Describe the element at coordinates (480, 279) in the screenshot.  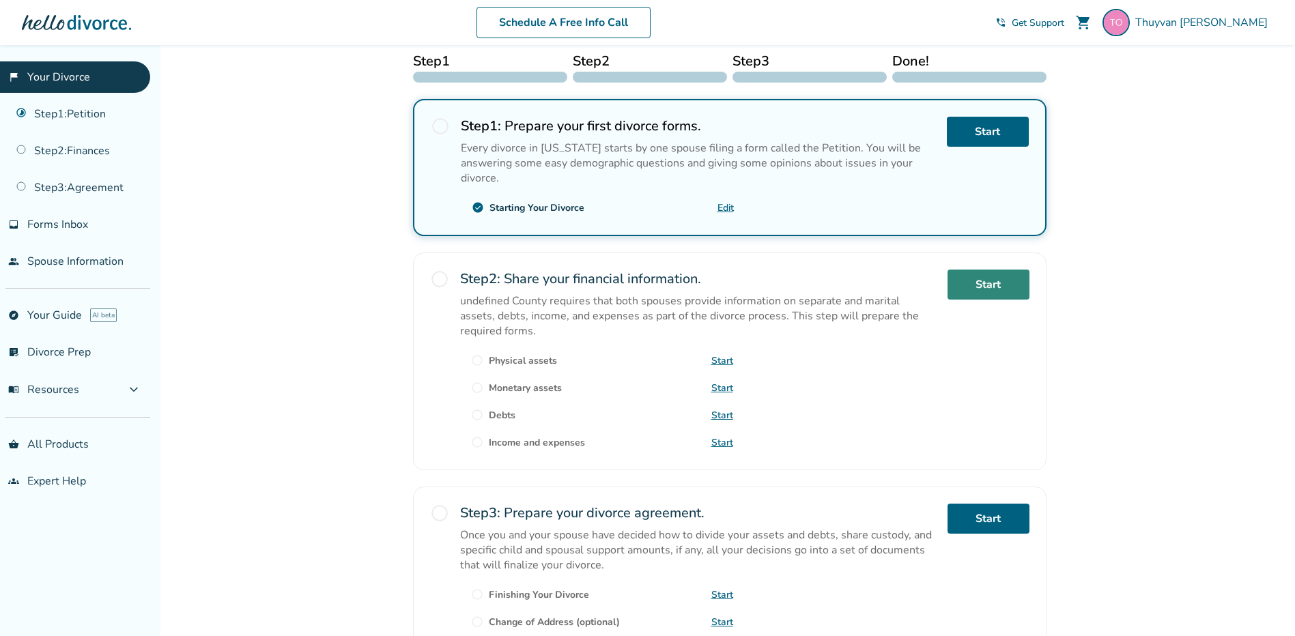
I see `strong: Step 2 :` at that location.